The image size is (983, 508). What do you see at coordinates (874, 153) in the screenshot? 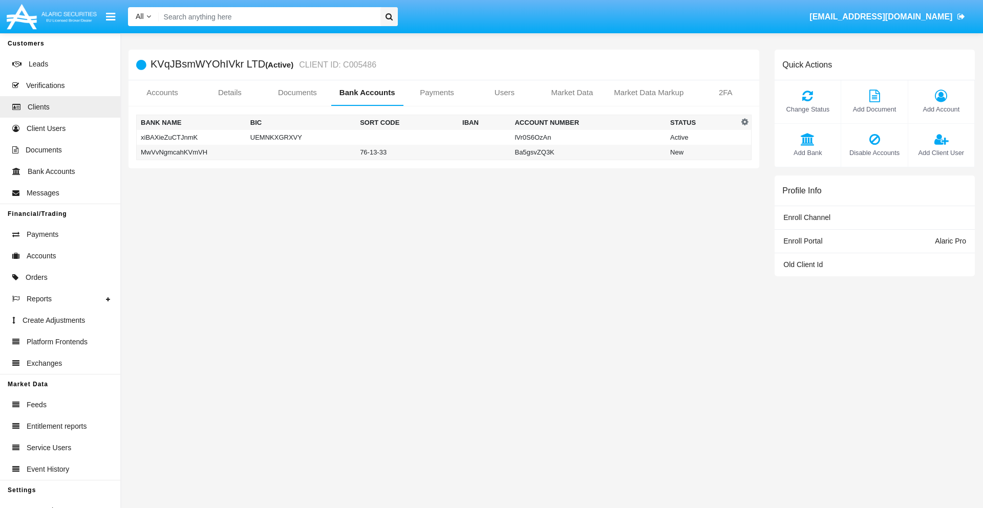
I see `span: Disable Accounts` at bounding box center [874, 153].